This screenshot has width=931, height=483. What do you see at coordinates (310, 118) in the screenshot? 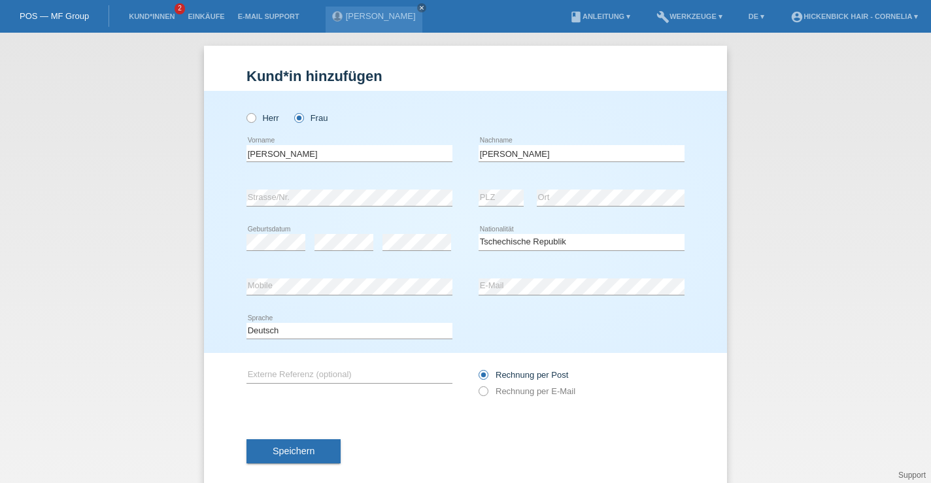
I see `label: Frau` at bounding box center [310, 118].